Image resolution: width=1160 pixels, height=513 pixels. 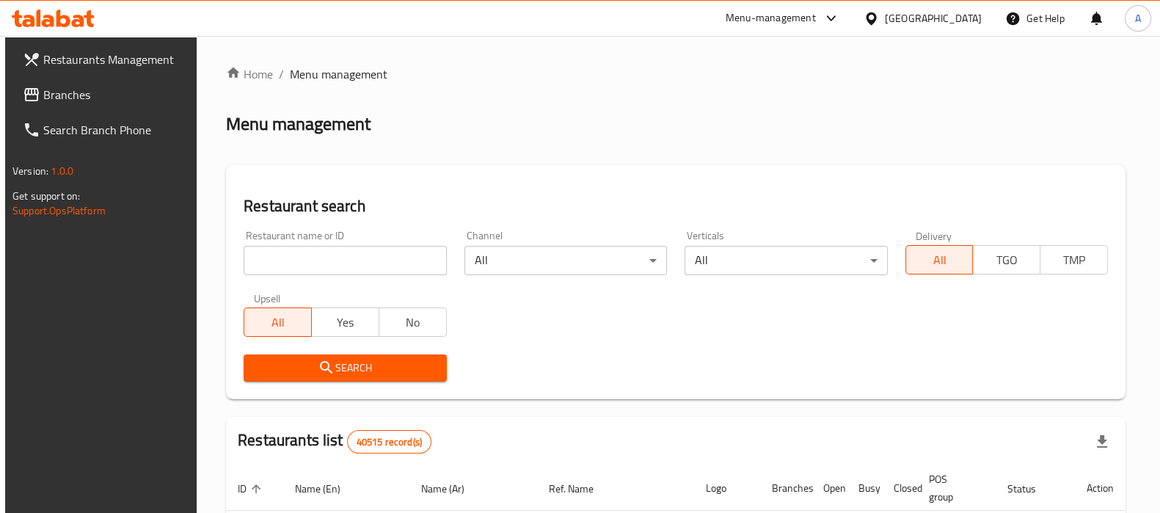 What do you see at coordinates (1007, 260) in the screenshot?
I see `span: TGO` at bounding box center [1007, 260].